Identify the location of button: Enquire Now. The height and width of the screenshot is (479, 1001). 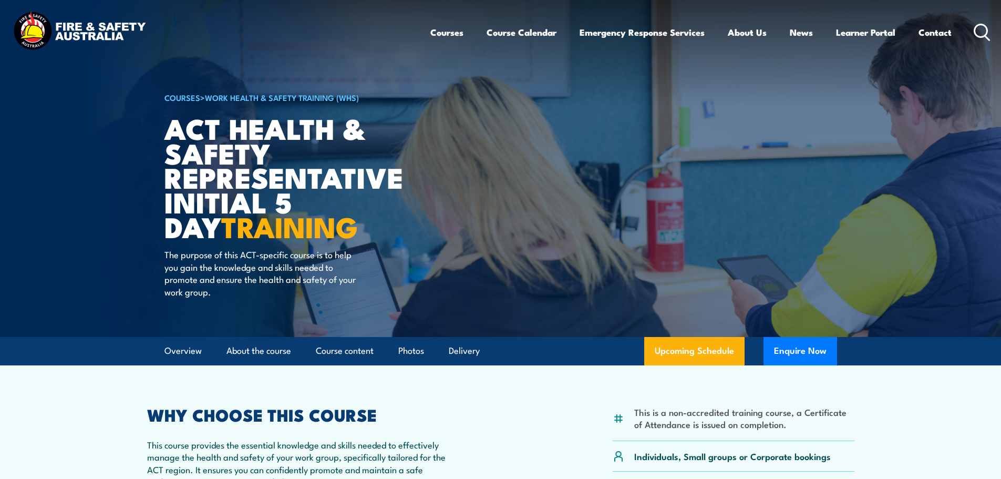
(800, 351).